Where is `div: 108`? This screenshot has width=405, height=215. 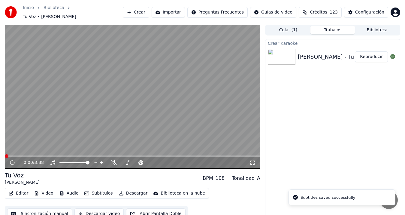 div: 108 is located at coordinates (220, 178).